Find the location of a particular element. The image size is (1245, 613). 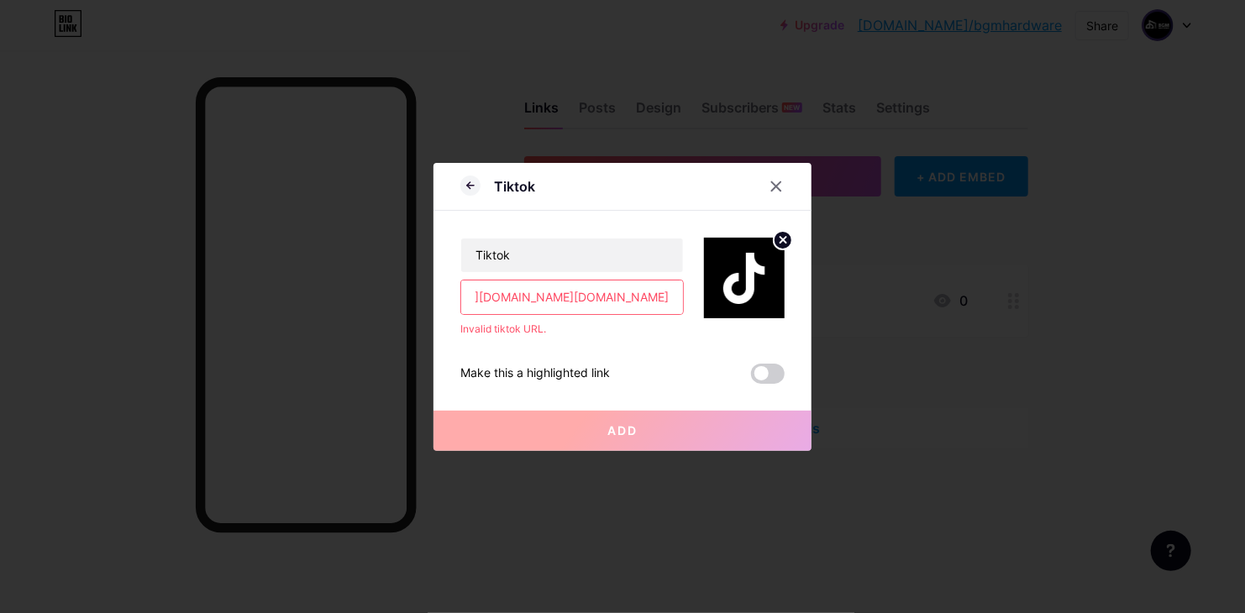

input: URL is located at coordinates (572, 297).